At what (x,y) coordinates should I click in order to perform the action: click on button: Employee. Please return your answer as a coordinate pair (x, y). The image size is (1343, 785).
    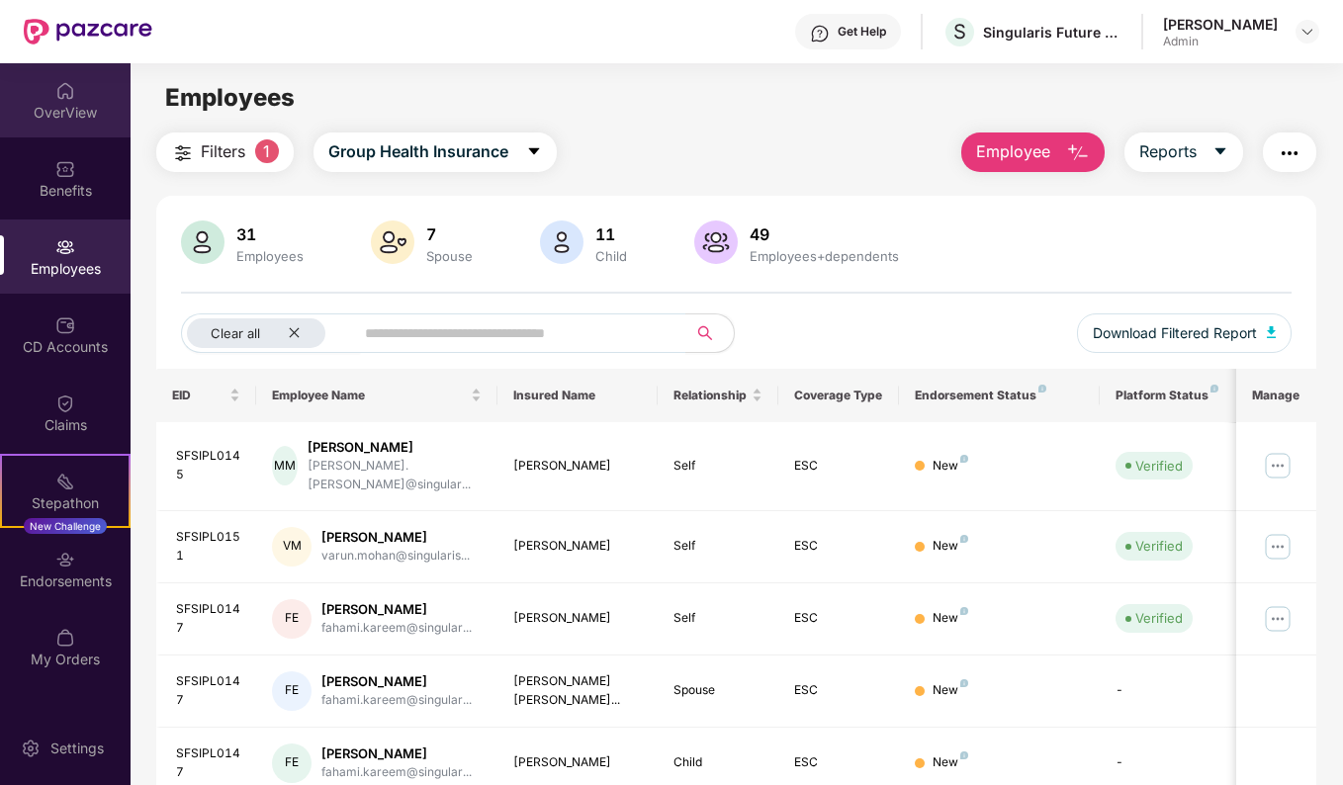
    Looking at the image, I should click on (1033, 152).